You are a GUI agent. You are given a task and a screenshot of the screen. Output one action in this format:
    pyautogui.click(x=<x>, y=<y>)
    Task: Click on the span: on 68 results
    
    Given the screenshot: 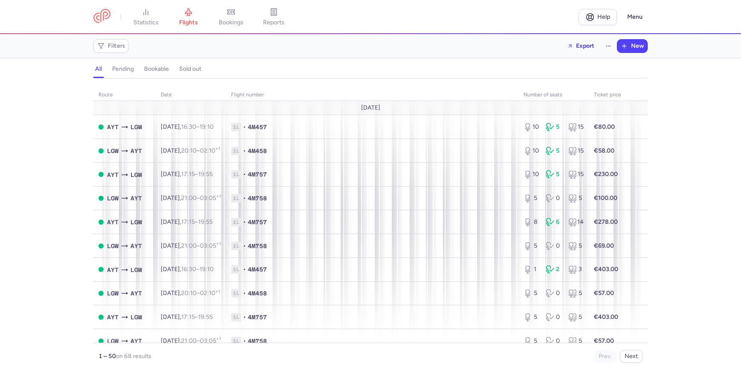 What is the action you would take?
    pyautogui.click(x=133, y=356)
    